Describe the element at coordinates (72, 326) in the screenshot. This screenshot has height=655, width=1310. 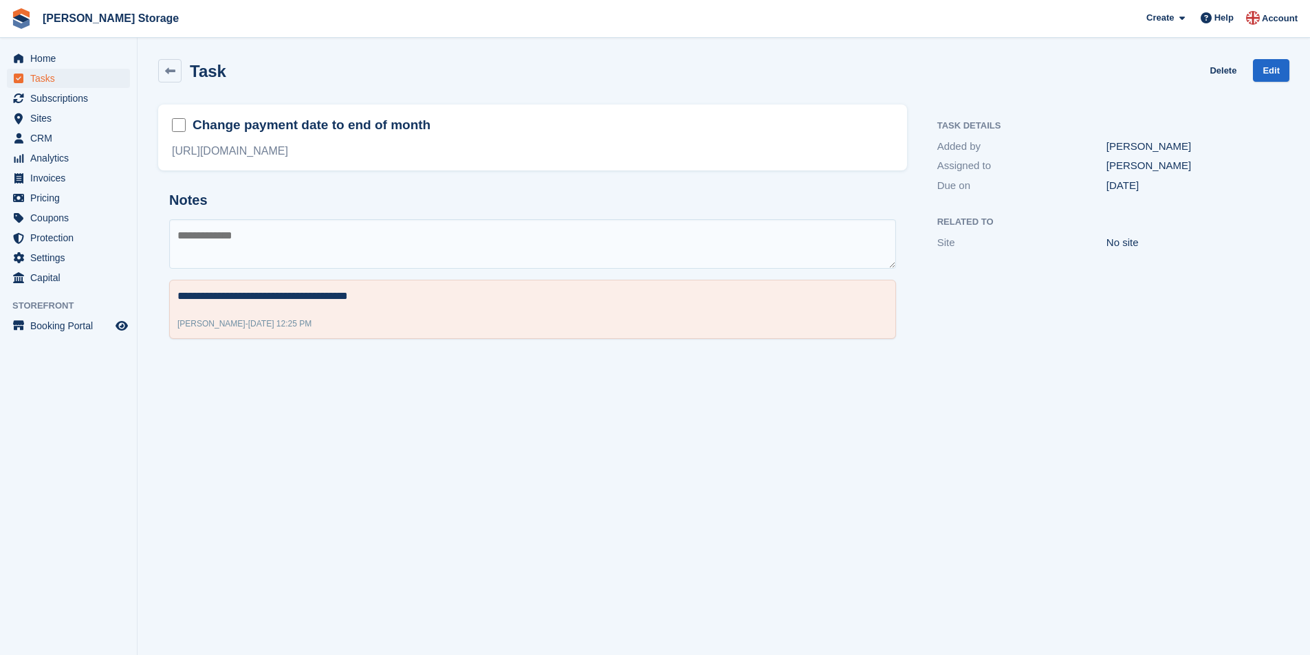
I see `span: Booking Portal` at that location.